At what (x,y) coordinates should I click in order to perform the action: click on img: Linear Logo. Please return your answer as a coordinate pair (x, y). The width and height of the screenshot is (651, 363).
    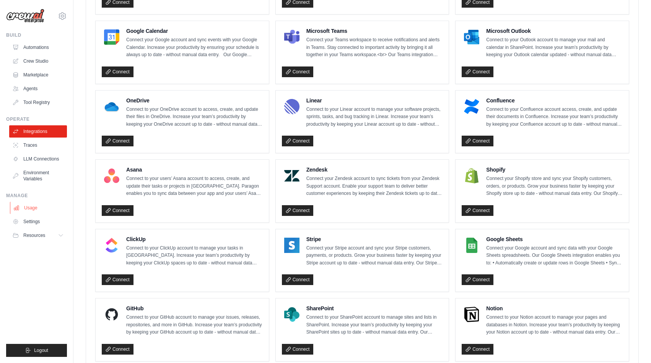
    Looking at the image, I should click on (292, 107).